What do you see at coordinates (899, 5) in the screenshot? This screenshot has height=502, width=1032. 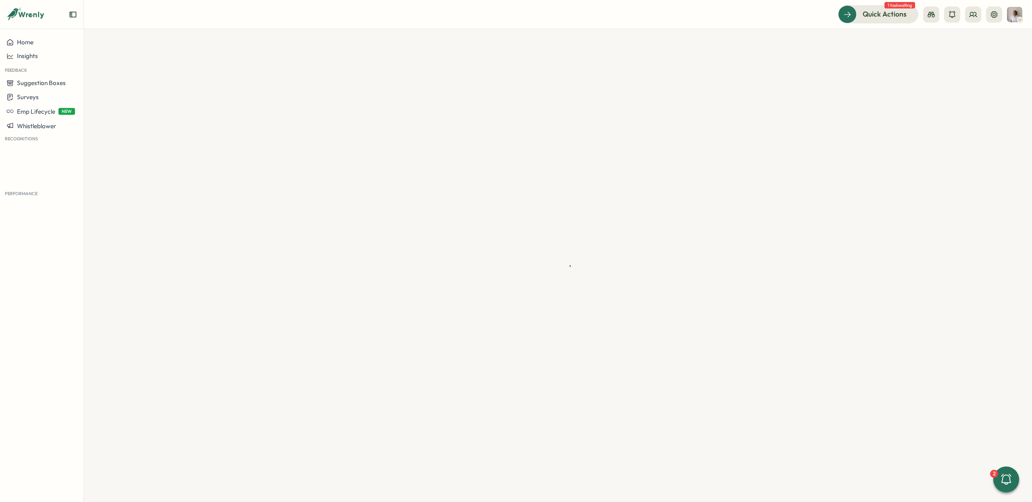 I see `span: 1 task waiting` at bounding box center [899, 5].